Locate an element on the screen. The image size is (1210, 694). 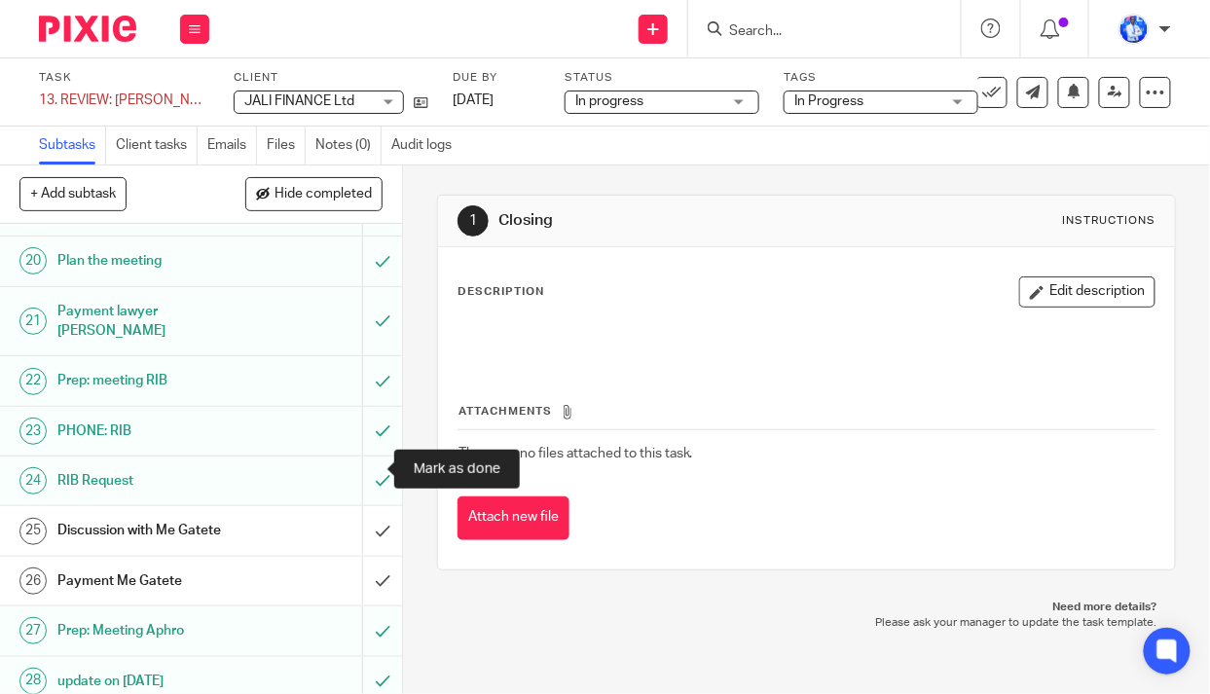
span: There are no files attached to this task. is located at coordinates (575, 454).